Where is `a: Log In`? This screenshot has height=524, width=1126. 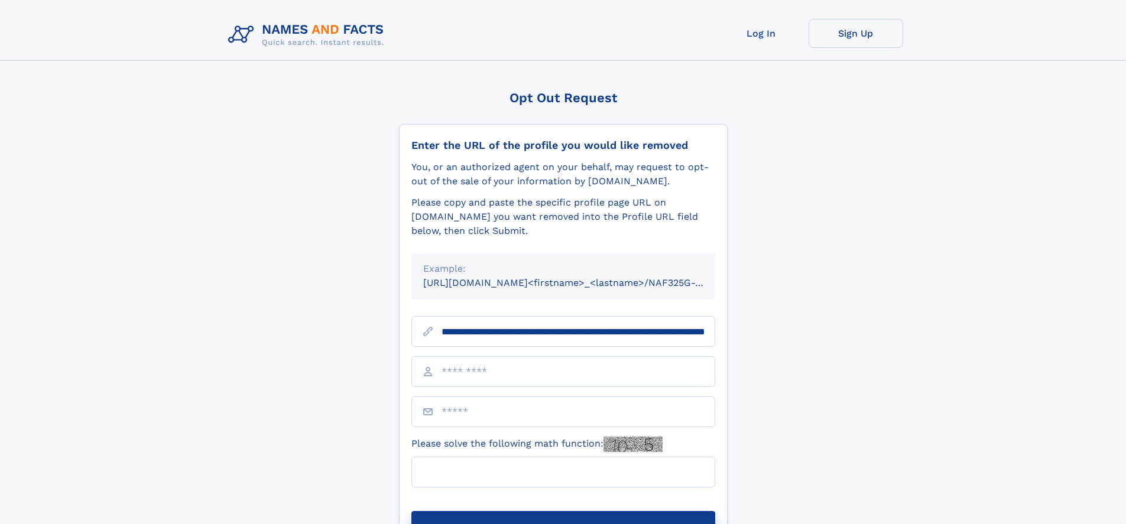 a: Log In is located at coordinates (761, 33).